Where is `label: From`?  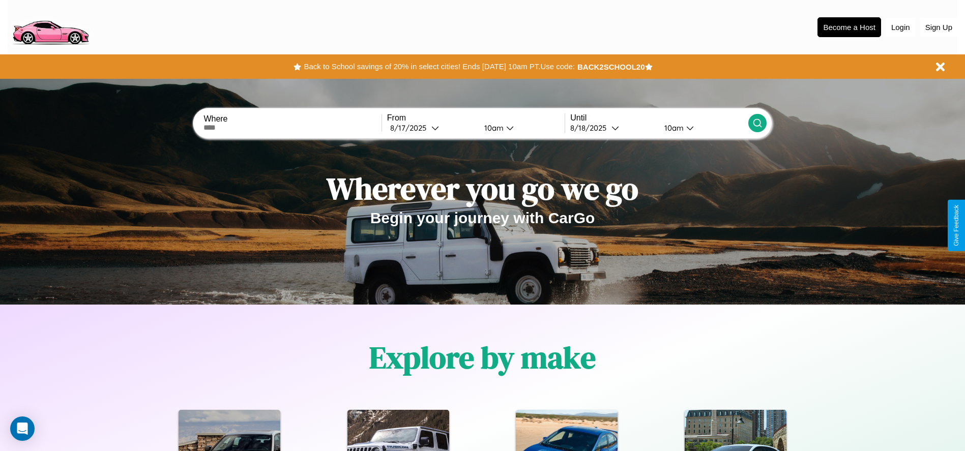 label: From is located at coordinates (476, 118).